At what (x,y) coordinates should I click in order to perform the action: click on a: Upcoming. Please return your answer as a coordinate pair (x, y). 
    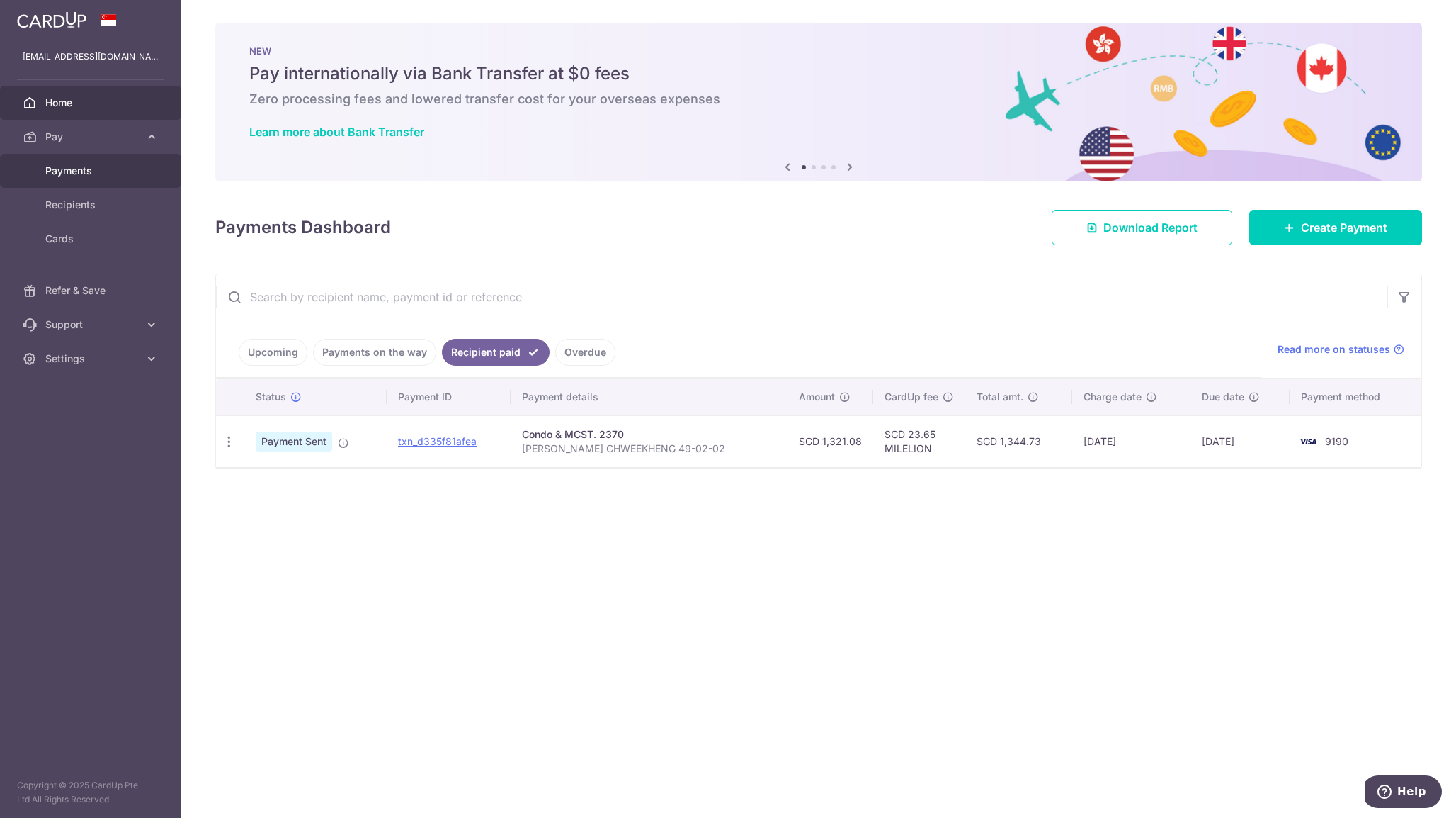
    Looking at the image, I should click on (273, 352).